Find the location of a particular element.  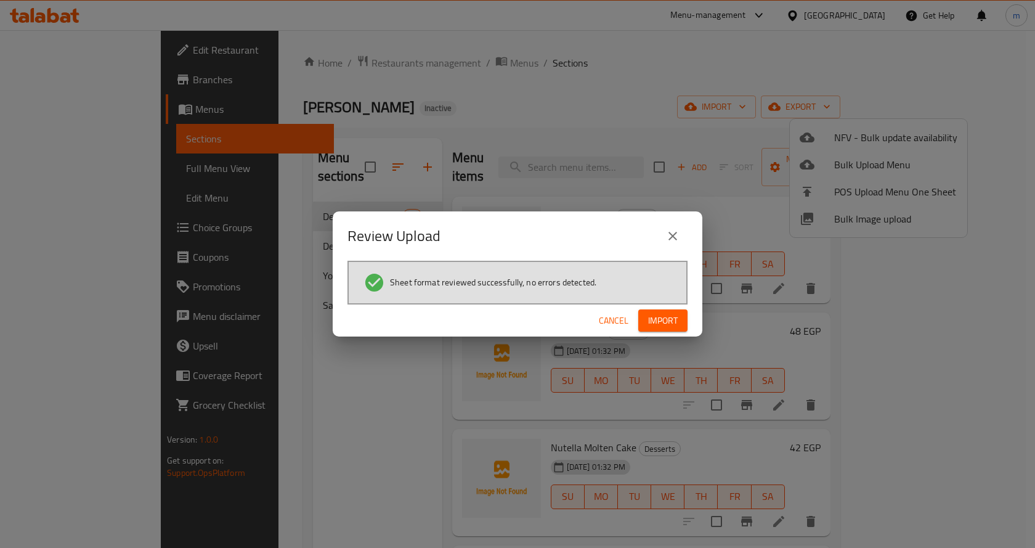

span: Sheet format reviewed successfully, no errors detected. is located at coordinates (493, 282).